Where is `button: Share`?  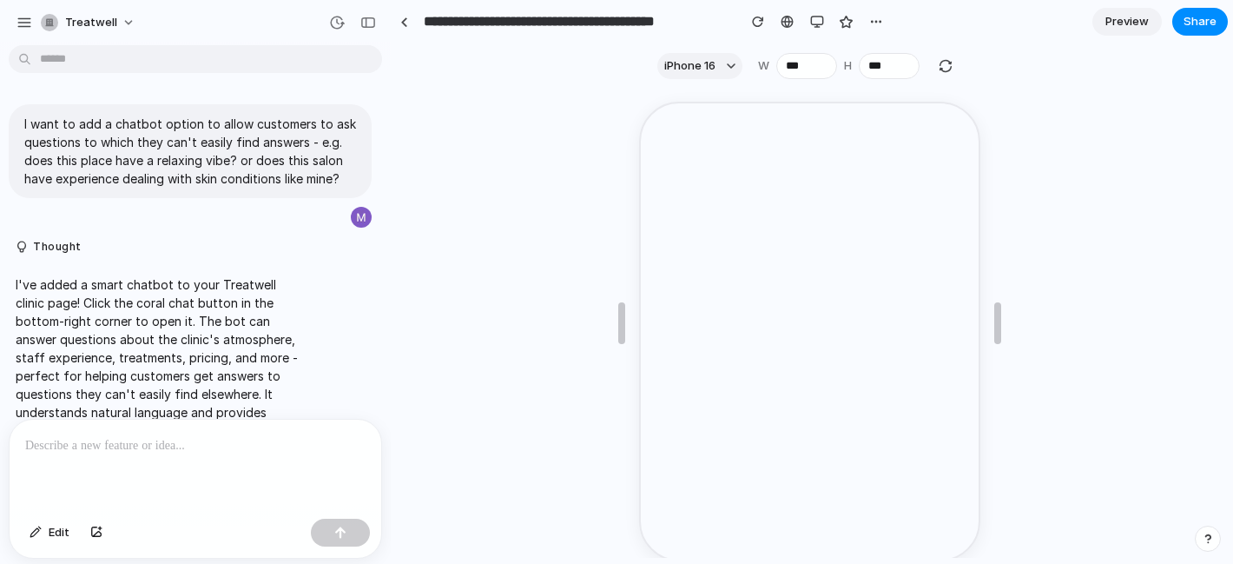
button: Share is located at coordinates (1200, 22).